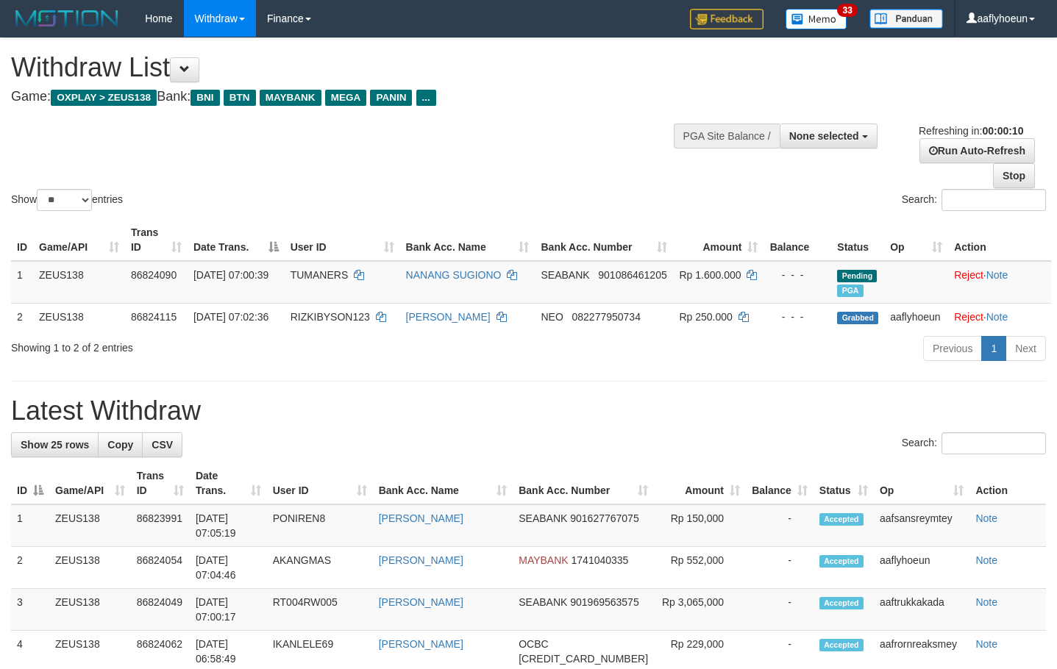 This screenshot has height=669, width=1057. What do you see at coordinates (857, 240) in the screenshot?
I see `th: Status` at bounding box center [857, 240].